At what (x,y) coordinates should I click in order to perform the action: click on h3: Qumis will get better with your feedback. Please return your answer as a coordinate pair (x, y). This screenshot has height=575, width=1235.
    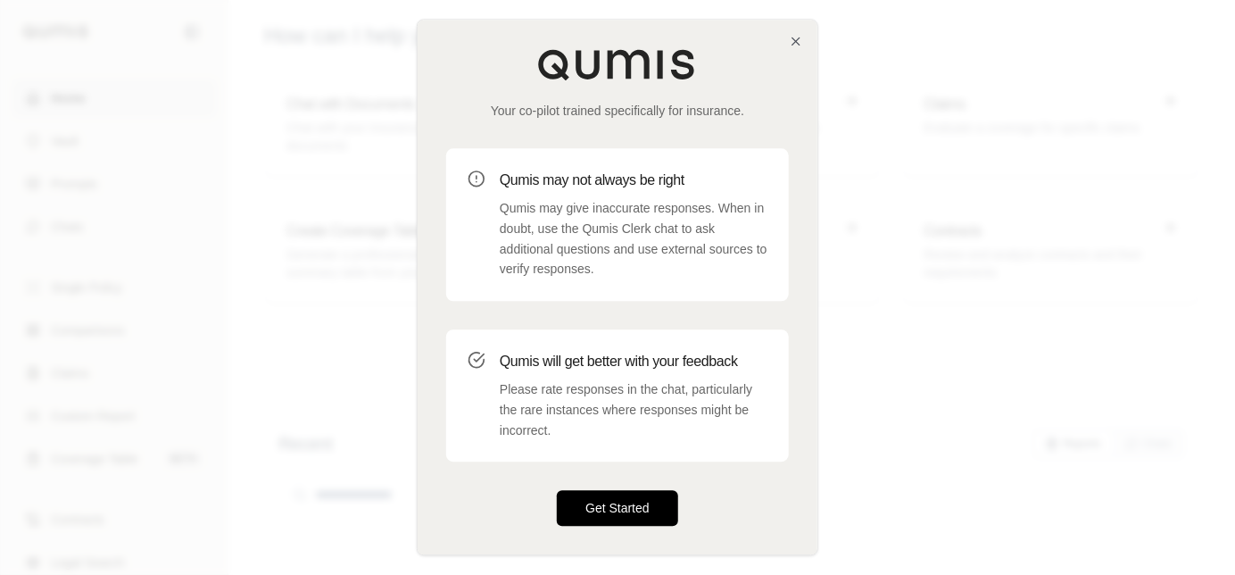
    Looking at the image, I should click on (634, 362).